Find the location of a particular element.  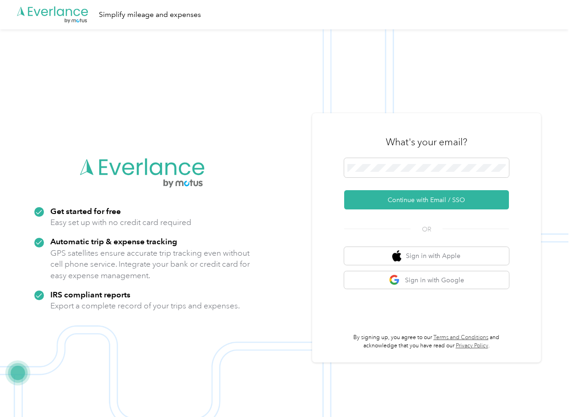

img: google logo is located at coordinates (395, 280).